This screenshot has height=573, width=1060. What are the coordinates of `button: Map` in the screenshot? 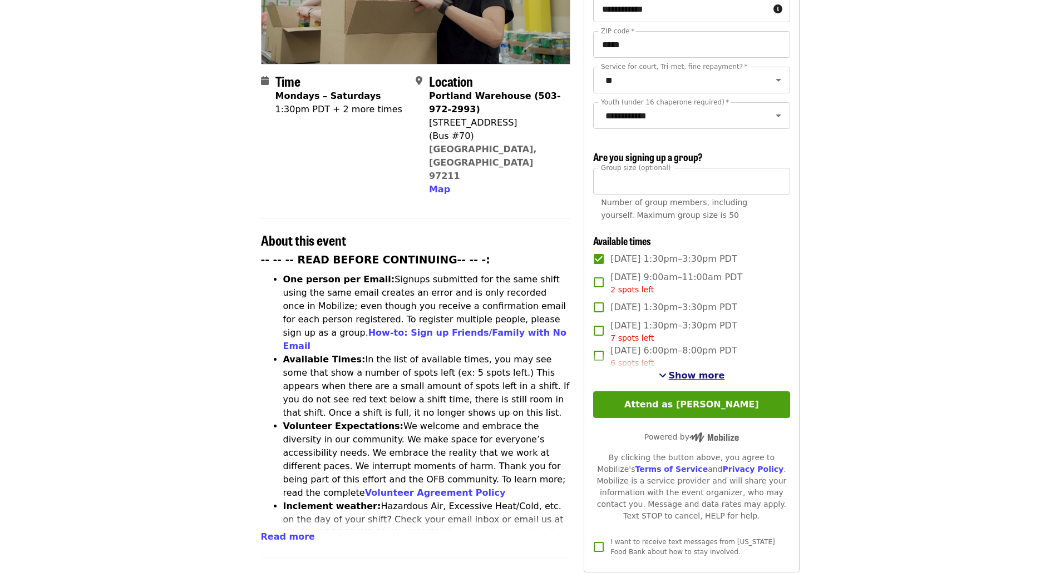 It's located at (439, 190).